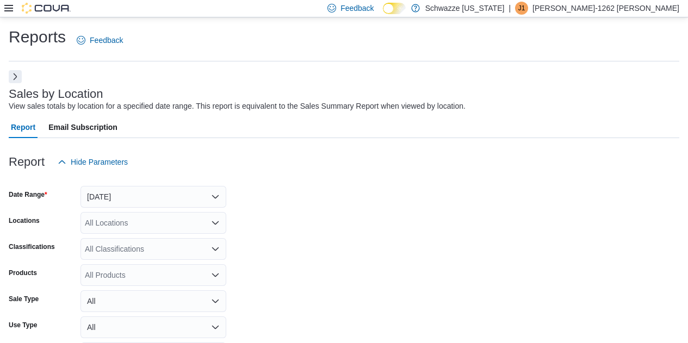 The width and height of the screenshot is (688, 343). Describe the element at coordinates (37, 37) in the screenshot. I see `h1: Reports` at that location.